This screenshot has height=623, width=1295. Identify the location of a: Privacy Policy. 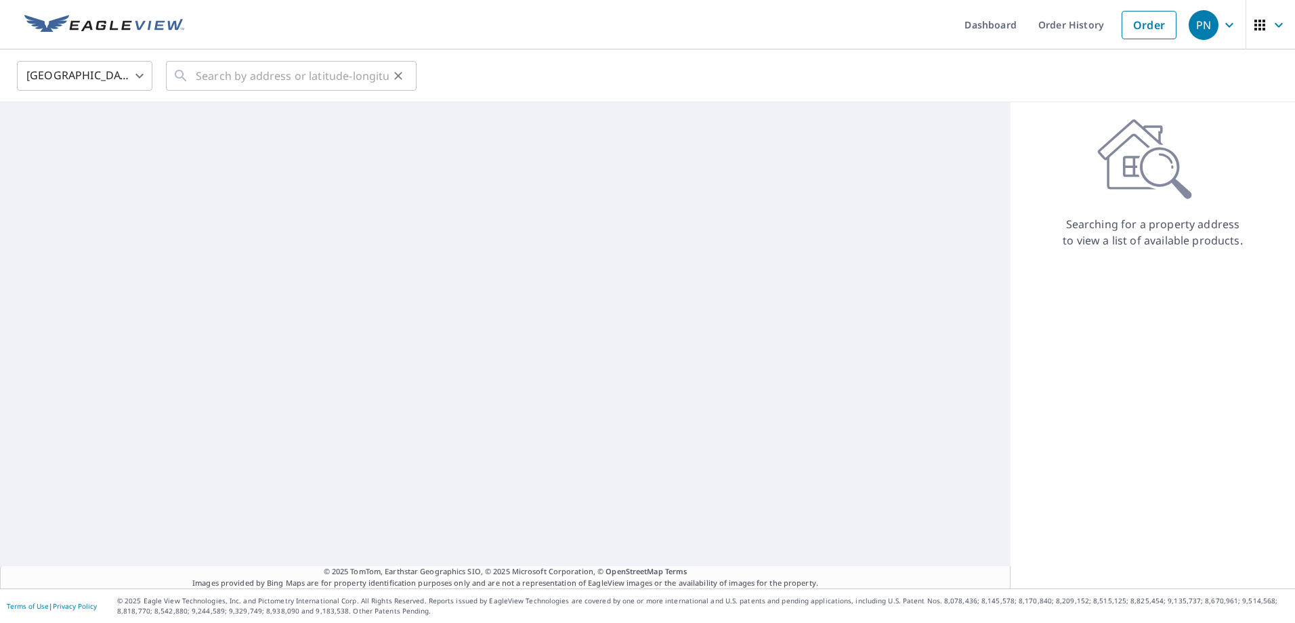
(74, 606).